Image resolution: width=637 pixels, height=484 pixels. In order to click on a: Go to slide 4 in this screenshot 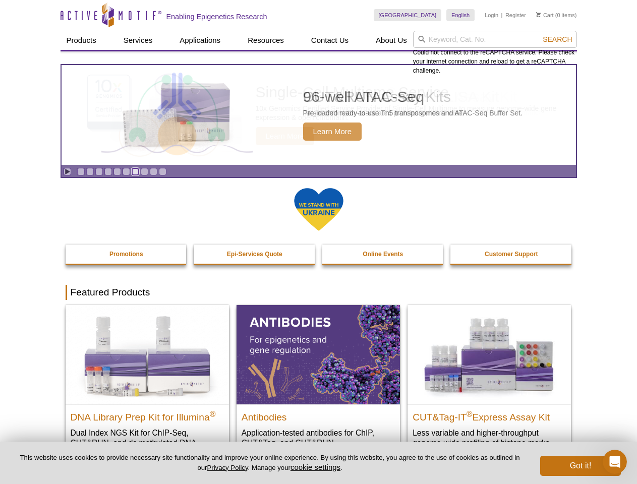, I will do `click(108, 171)`.